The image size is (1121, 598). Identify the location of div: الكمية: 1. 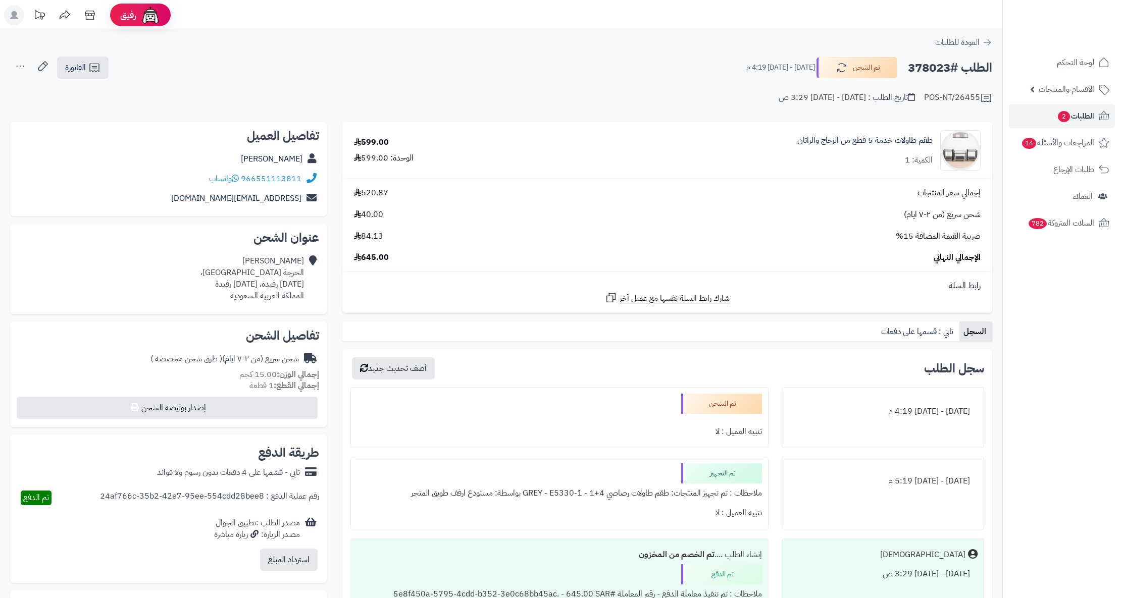
(918, 160).